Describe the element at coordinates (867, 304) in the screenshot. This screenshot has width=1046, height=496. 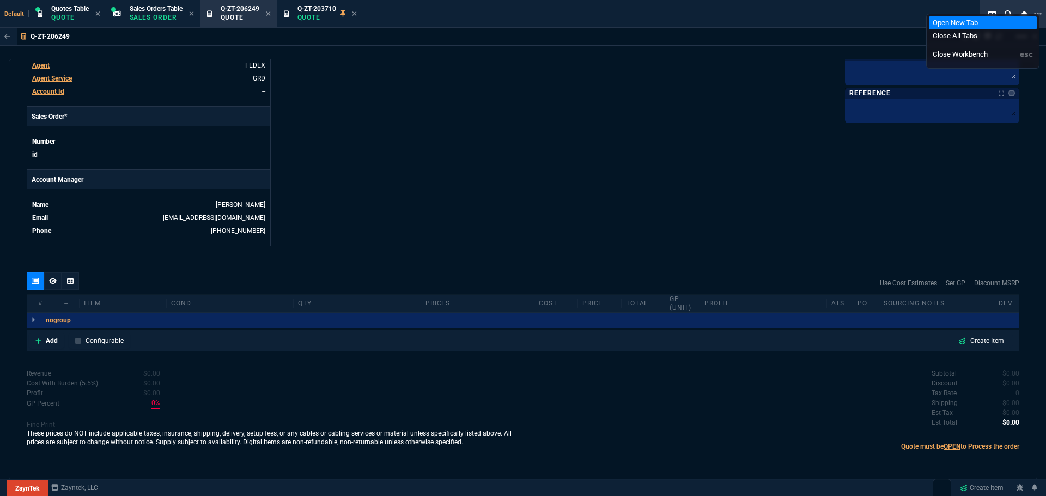
I see `div: PO` at that location.